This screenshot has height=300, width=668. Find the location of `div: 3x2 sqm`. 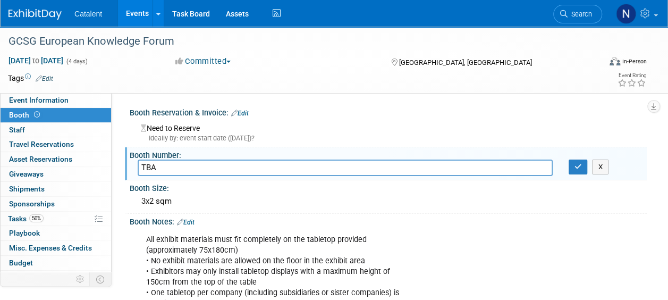

div: 3x2 sqm is located at coordinates (388, 201).